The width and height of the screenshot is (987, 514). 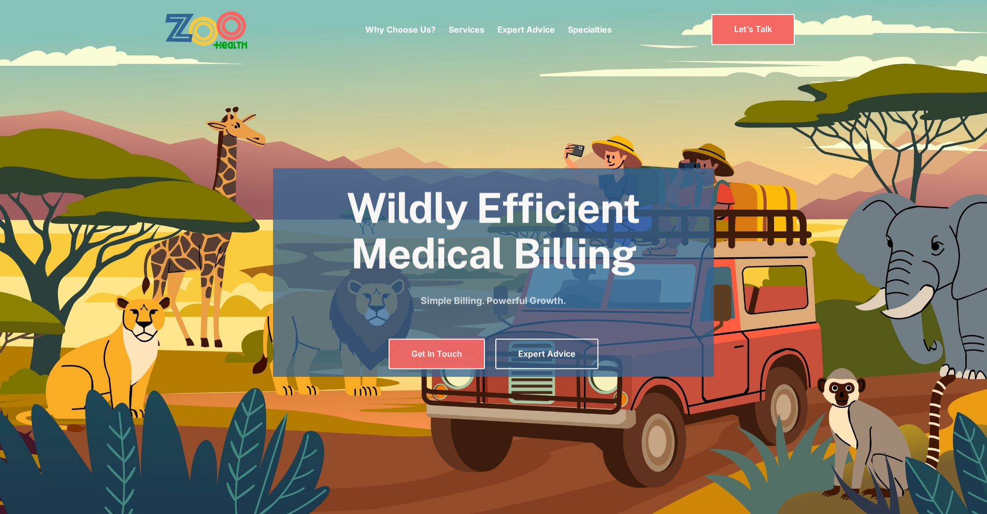 I want to click on a: Get In Touch, so click(x=437, y=354).